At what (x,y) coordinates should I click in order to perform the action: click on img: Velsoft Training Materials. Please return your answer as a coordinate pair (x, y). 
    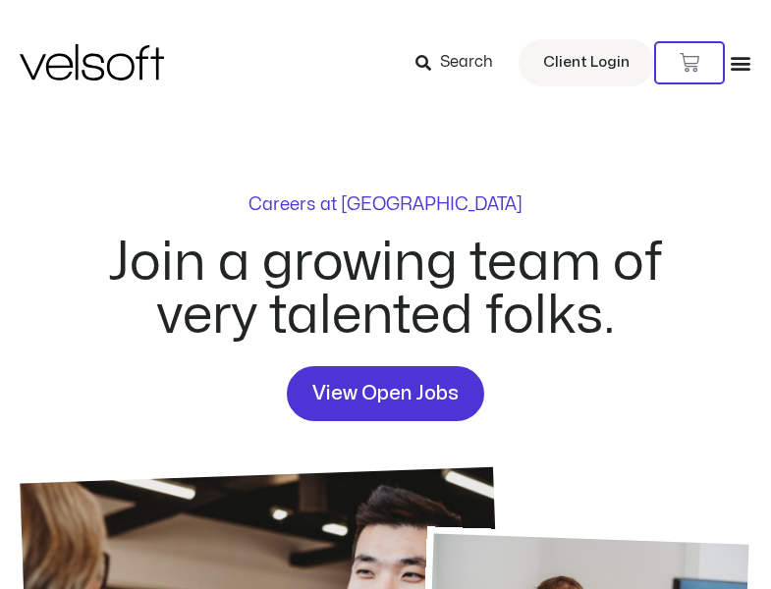
    Looking at the image, I should click on (91, 62).